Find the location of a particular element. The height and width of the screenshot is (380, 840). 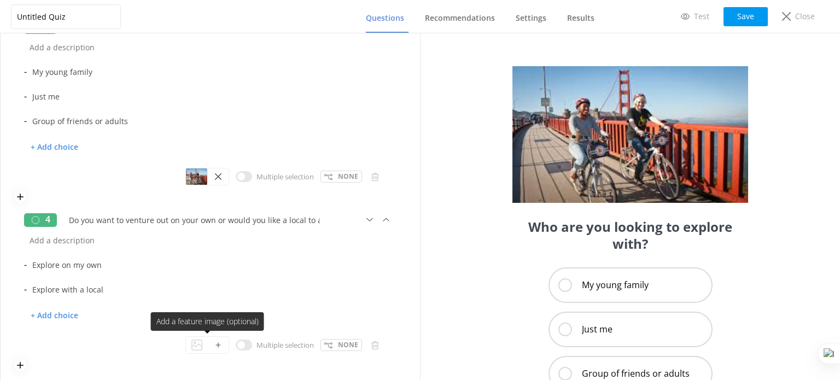

input: Add a title is located at coordinates (194, 220).